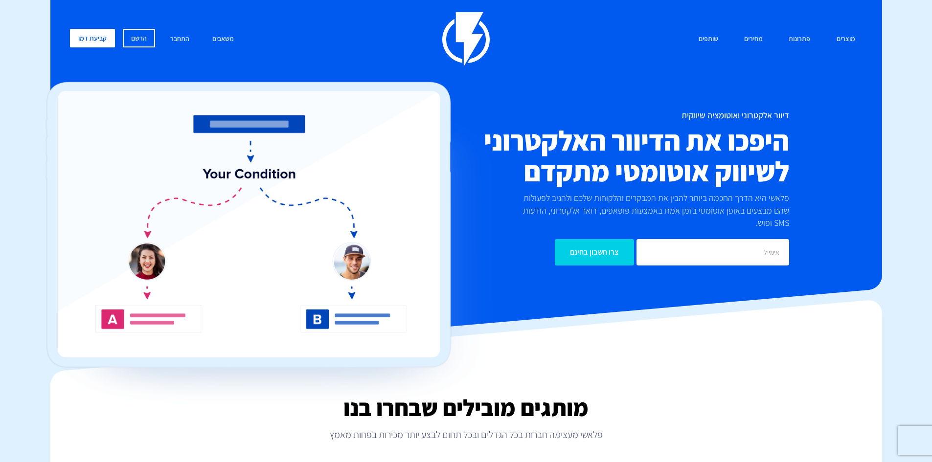 This screenshot has width=932, height=462. I want to click on p: פלאשי היא הדרך החכמה ביותר להבין את המבקרים והלקוחות שלכם ולהגיב לפעולות שהם מבצעים באופן אוטומטי..., so click(648, 210).